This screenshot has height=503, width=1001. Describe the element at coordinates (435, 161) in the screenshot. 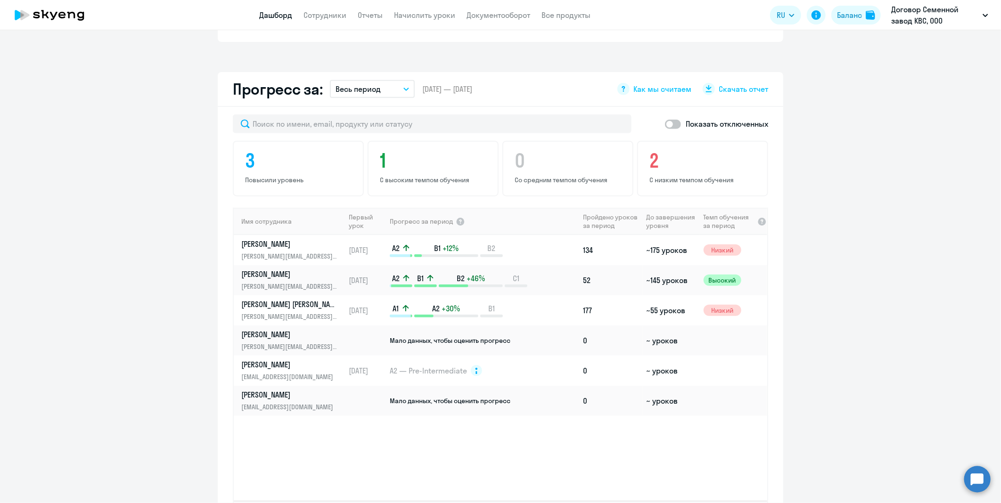

I see `h4: 1` at that location.